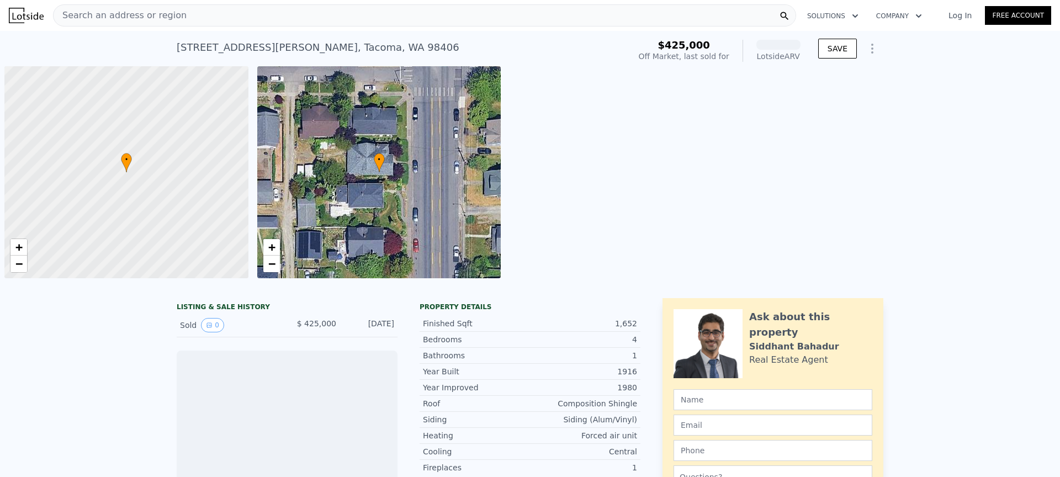 The width and height of the screenshot is (1060, 477). Describe the element at coordinates (530, 307) in the screenshot. I see `div: Property details` at that location.